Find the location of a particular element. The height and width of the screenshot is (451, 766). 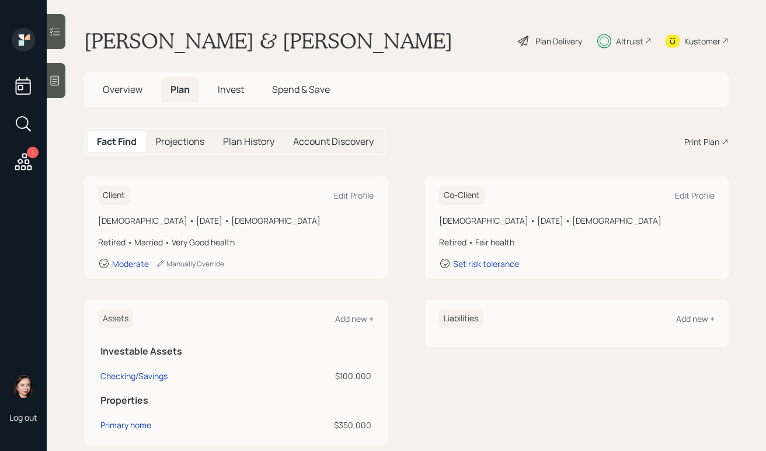

div: Altruist is located at coordinates (629, 41).